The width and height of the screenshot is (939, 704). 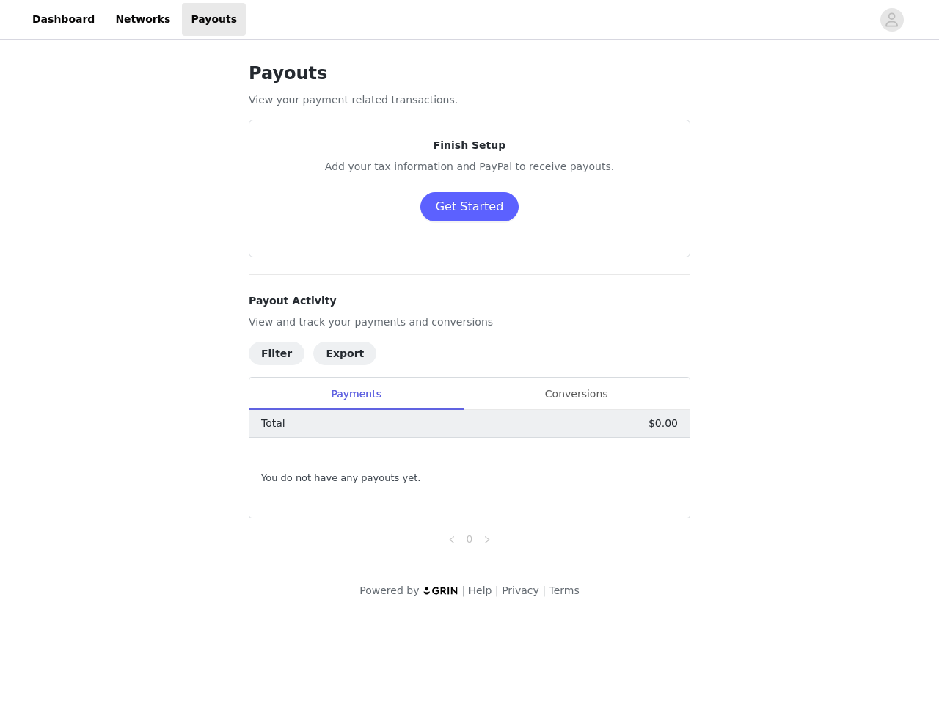 What do you see at coordinates (469, 100) in the screenshot?
I see `p: View your payment related transactions.` at bounding box center [469, 100].